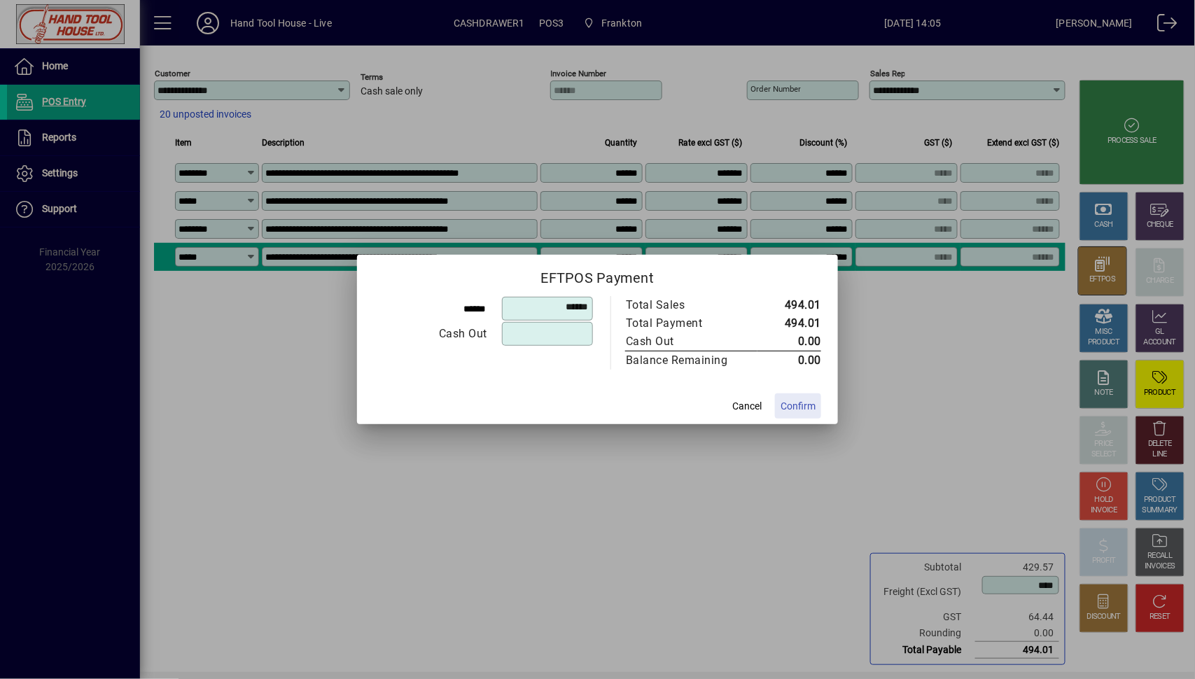 The image size is (1195, 679). I want to click on td: Total Payment, so click(691, 323).